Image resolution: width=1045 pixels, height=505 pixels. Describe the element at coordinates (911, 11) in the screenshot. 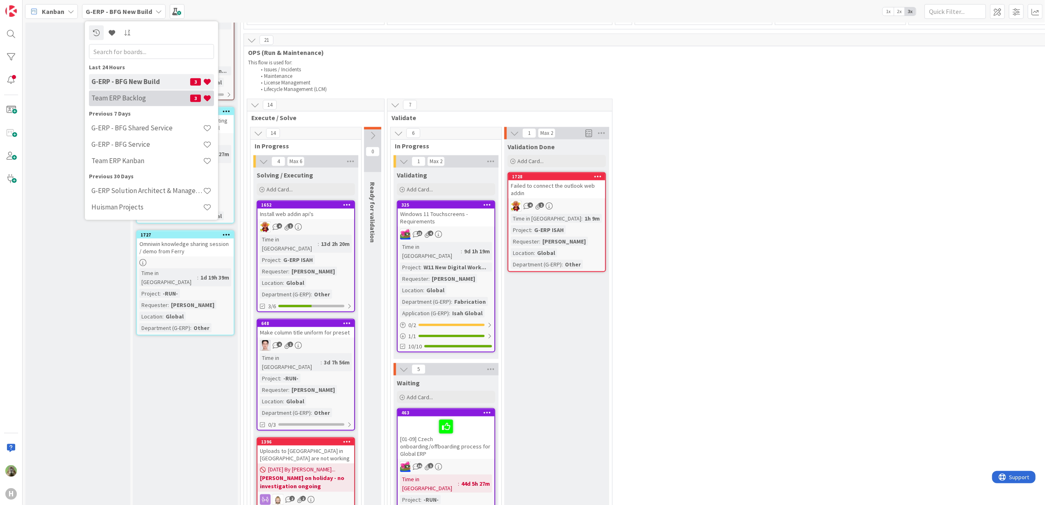

I see `span: 3x` at that location.